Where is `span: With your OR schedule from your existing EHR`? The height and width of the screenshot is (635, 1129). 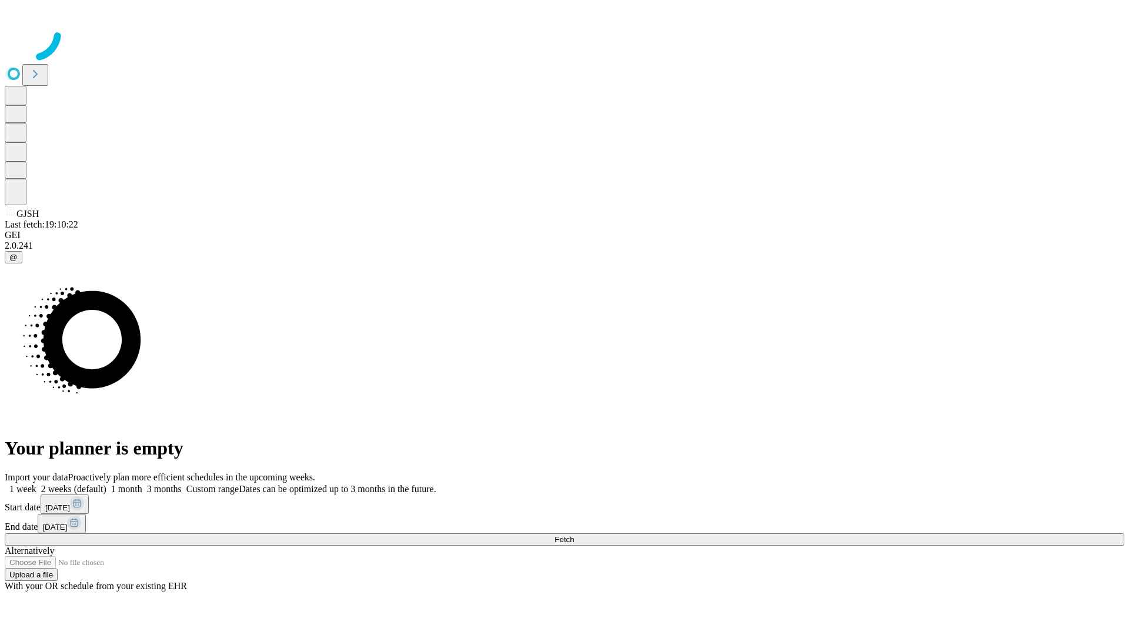 span: With your OR schedule from your existing EHR is located at coordinates (96, 586).